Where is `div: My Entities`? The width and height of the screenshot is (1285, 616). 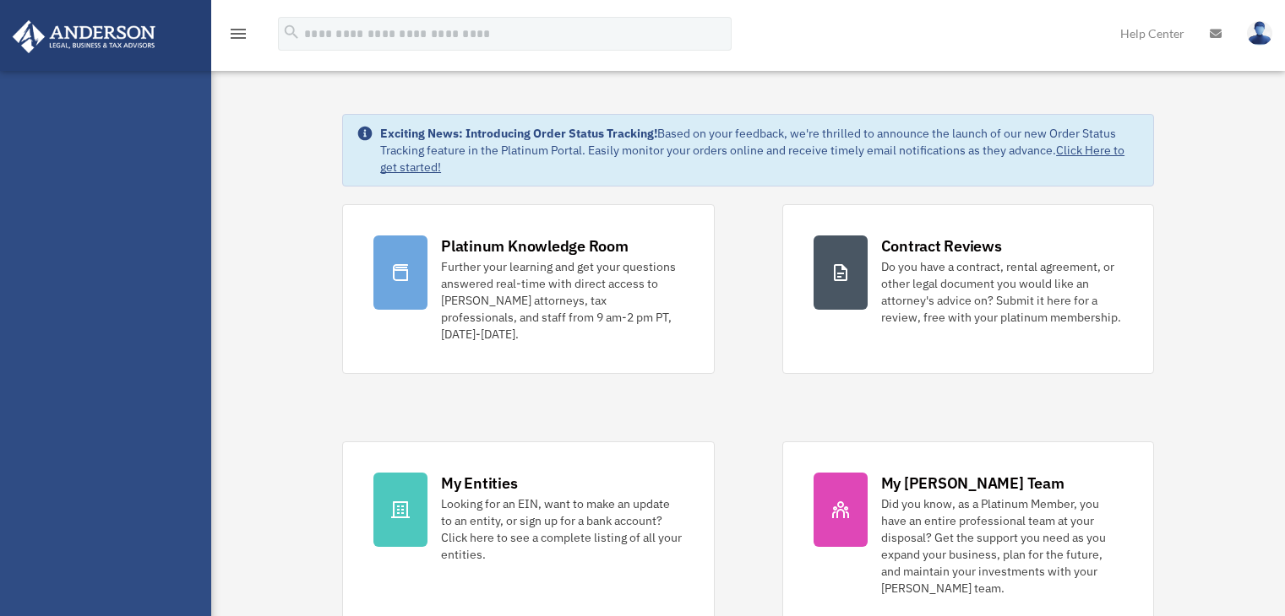 div: My Entities is located at coordinates (479, 483).